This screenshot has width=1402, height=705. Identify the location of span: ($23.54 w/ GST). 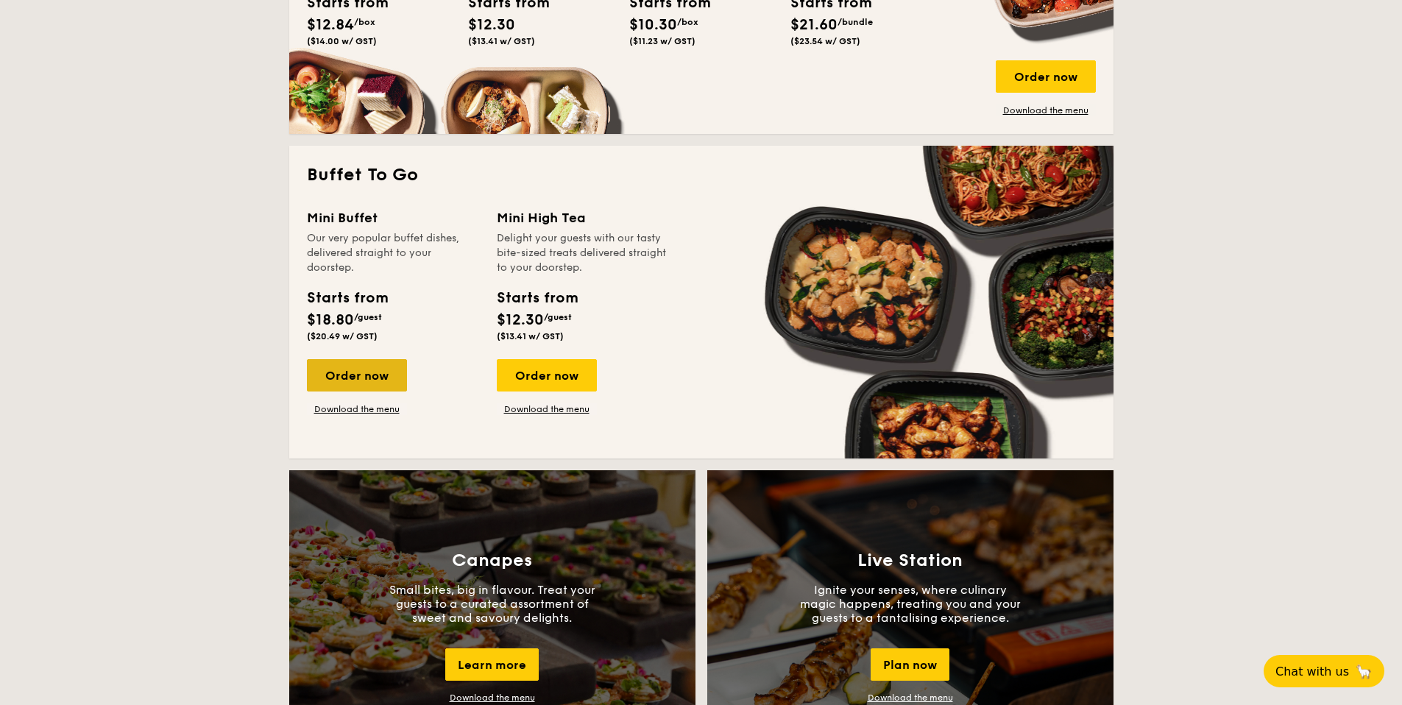
(825, 41).